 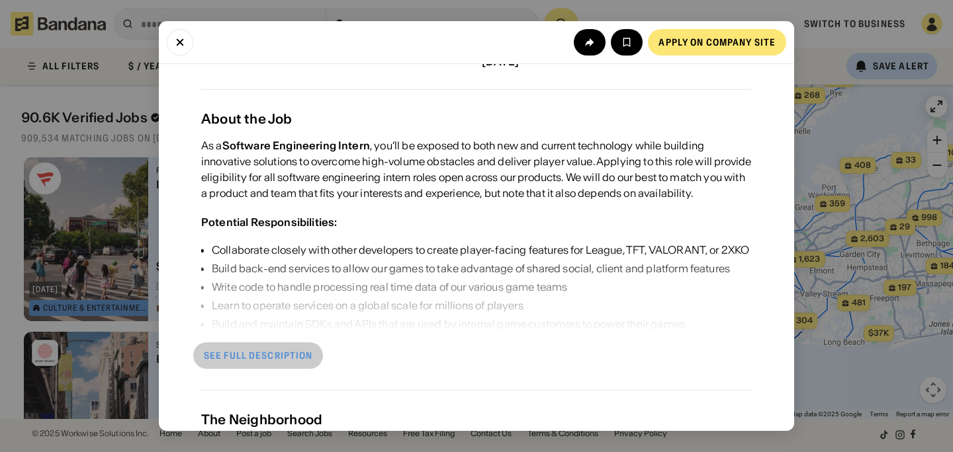 What do you see at coordinates (180, 42) in the screenshot?
I see `button: Close` at bounding box center [180, 42].